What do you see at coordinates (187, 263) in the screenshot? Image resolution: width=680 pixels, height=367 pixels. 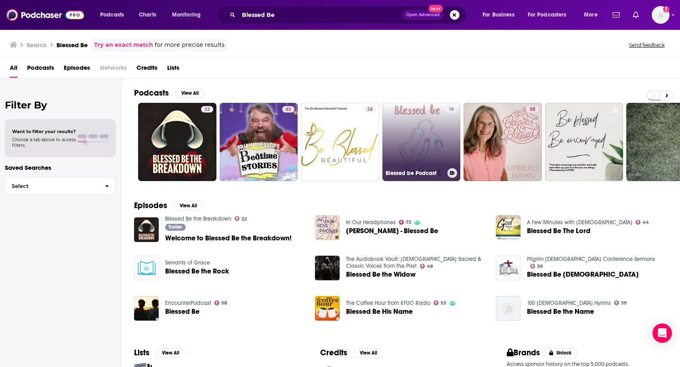 I see `a: Servants of Grace` at bounding box center [187, 263].